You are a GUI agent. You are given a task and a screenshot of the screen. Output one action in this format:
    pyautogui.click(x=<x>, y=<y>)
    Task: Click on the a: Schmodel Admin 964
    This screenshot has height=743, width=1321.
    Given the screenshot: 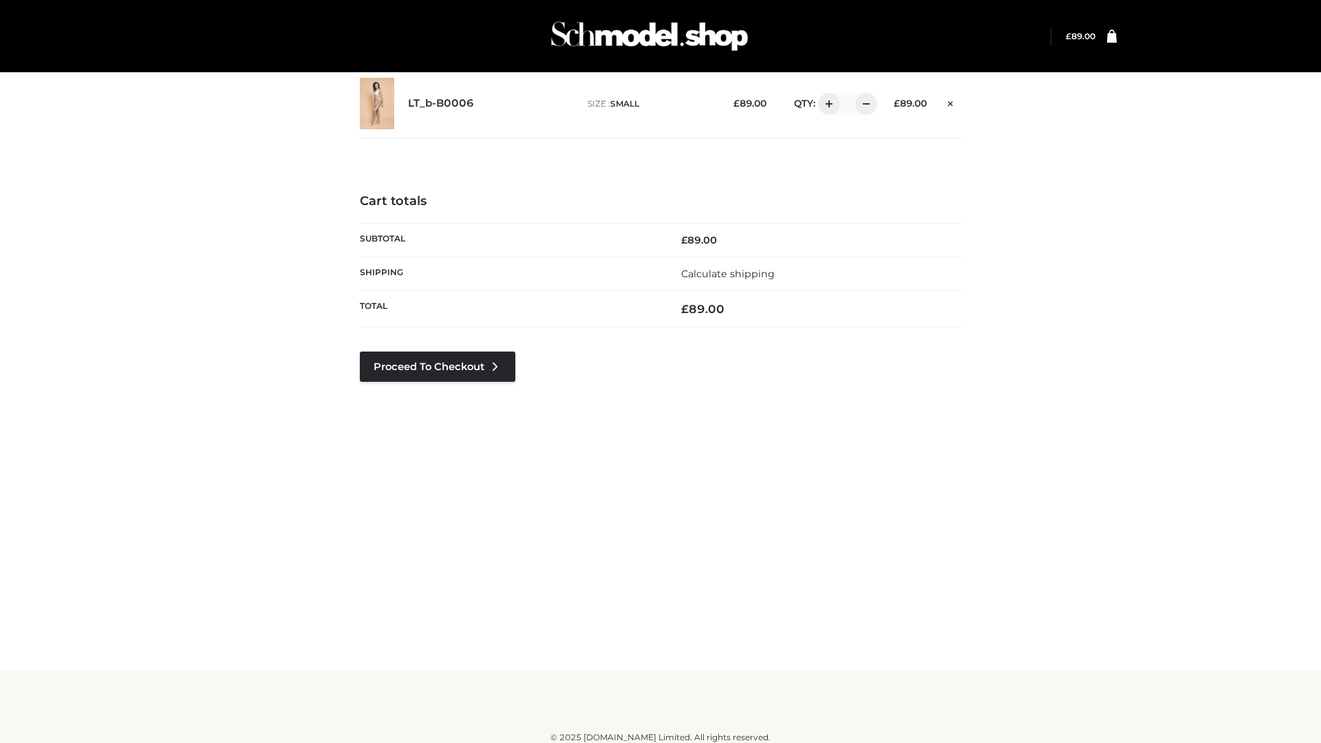 What is the action you would take?
    pyautogui.click(x=650, y=36)
    